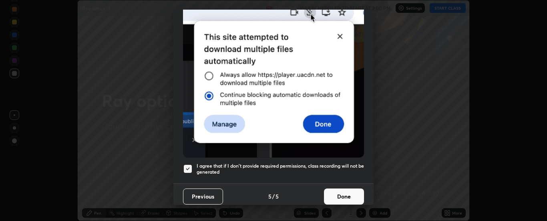  I want to click on button: Previous, so click(203, 196).